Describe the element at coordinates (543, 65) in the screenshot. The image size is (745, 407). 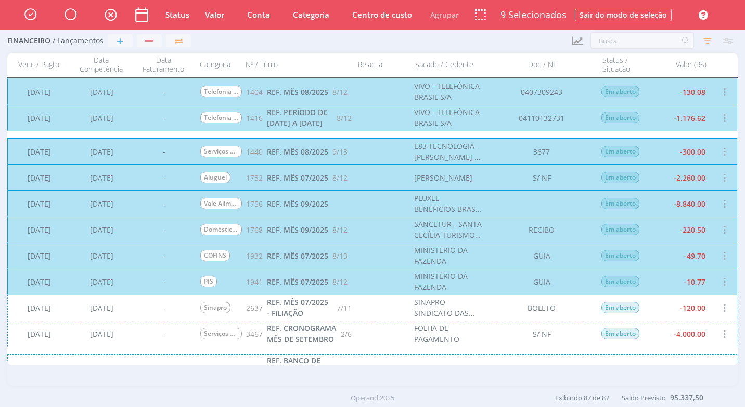
I see `div: Doc / NF` at that location.